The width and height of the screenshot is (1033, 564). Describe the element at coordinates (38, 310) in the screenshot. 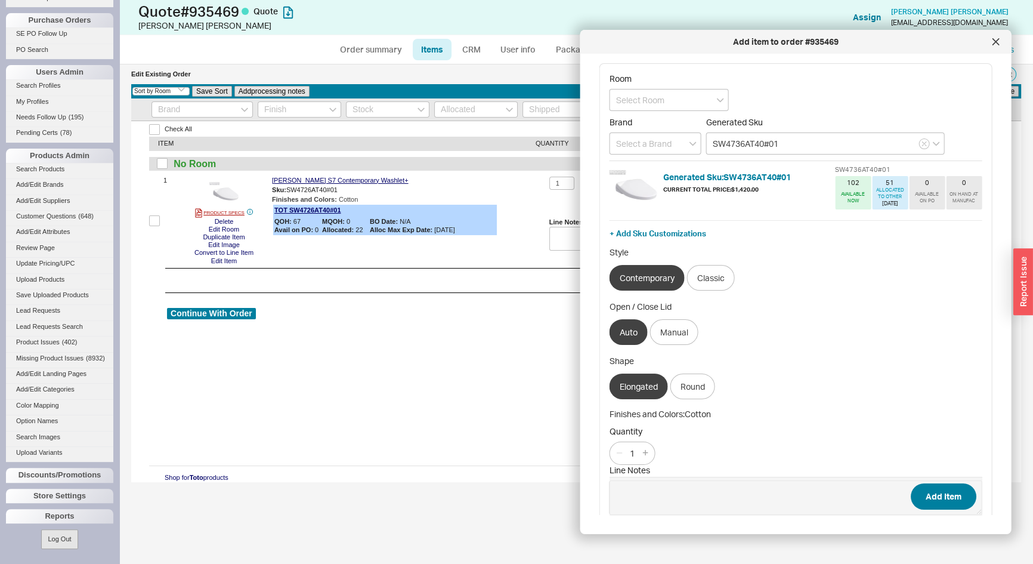

I see `span: Lead Requests` at that location.